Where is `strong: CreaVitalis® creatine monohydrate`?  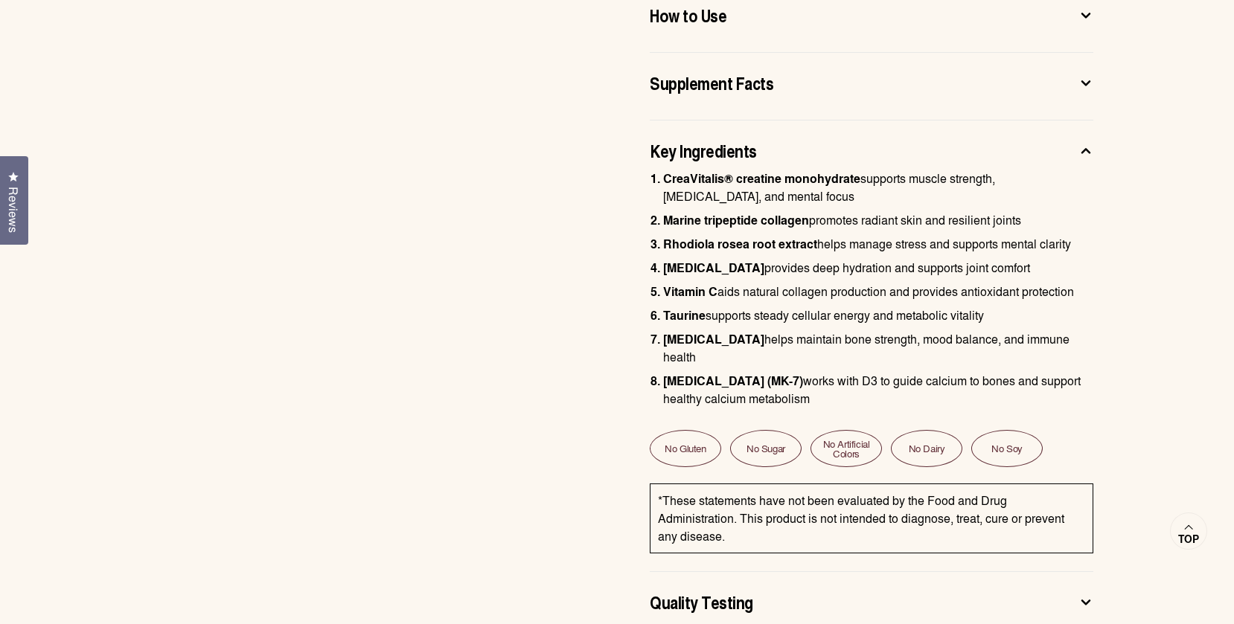
strong: CreaVitalis® creatine monohydrate is located at coordinates (761, 178).